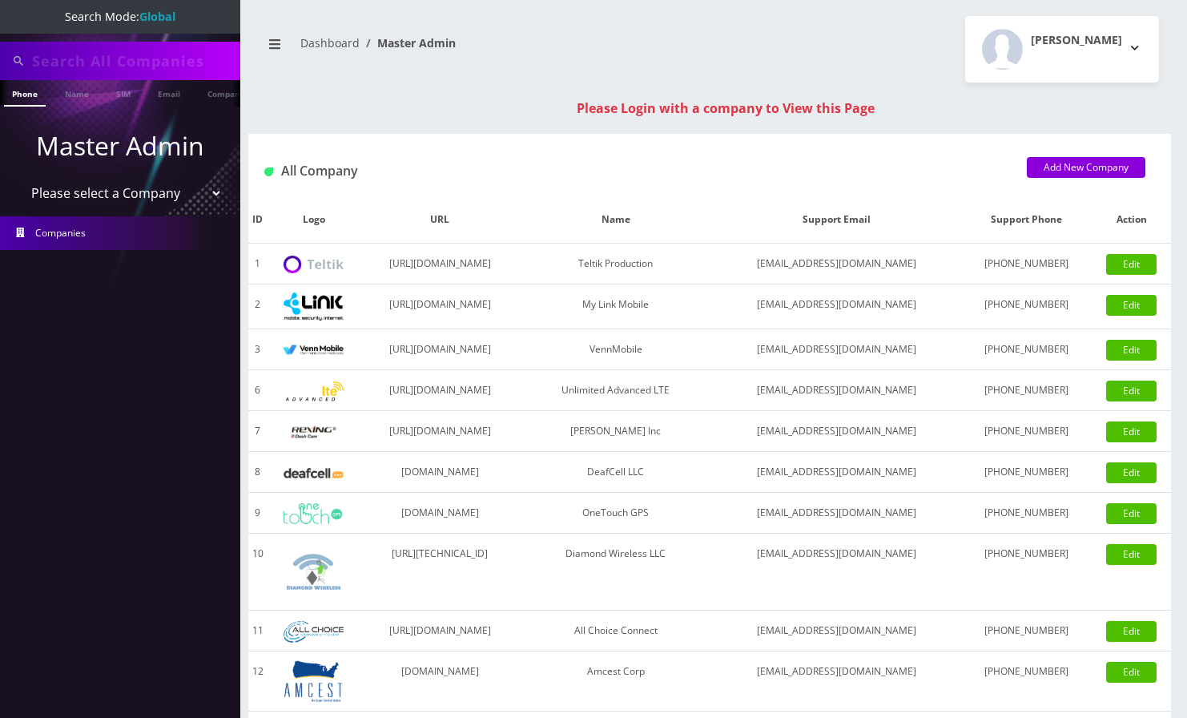 Image resolution: width=1187 pixels, height=718 pixels. What do you see at coordinates (313, 472) in the screenshot?
I see `img: DeafCell LLC` at bounding box center [313, 472].